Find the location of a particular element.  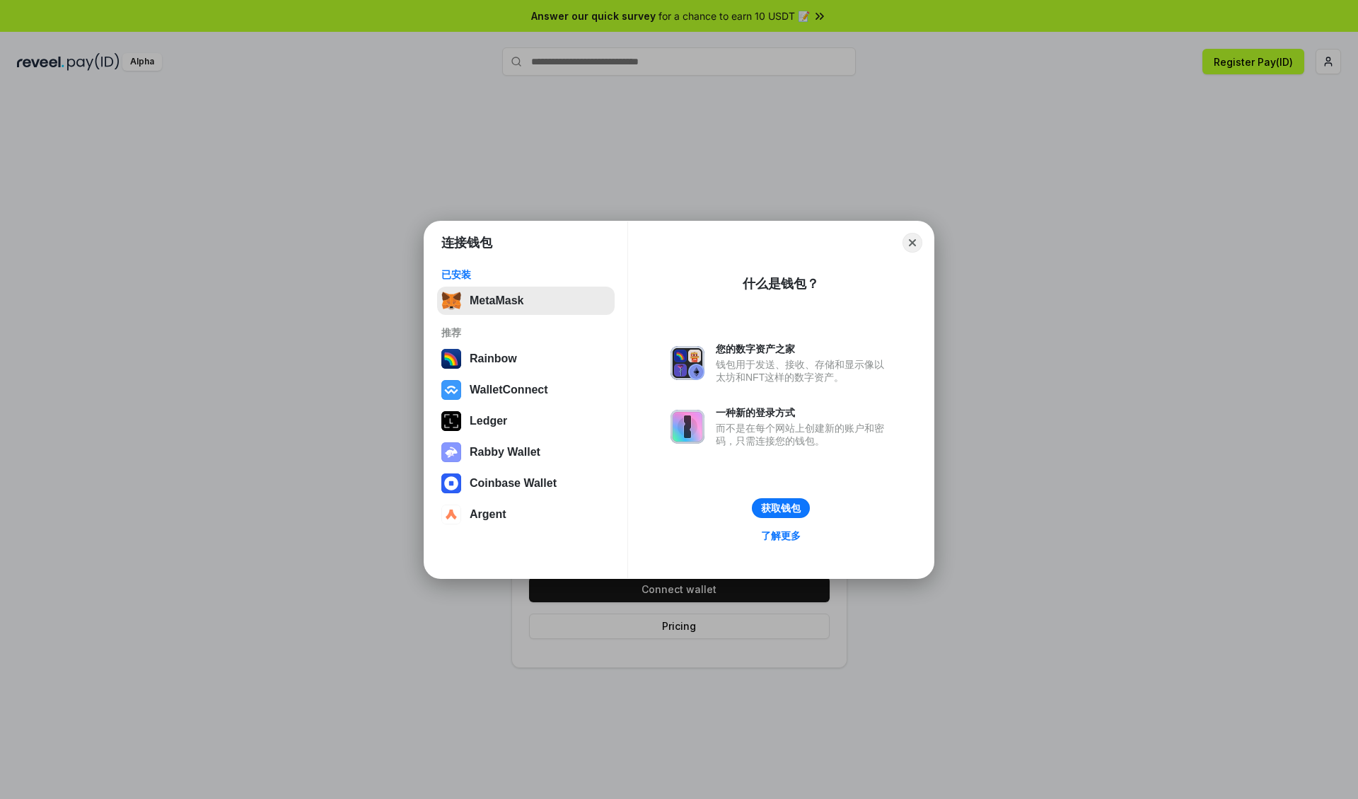

div: 一种新的登录方式 is located at coordinates (804, 412).